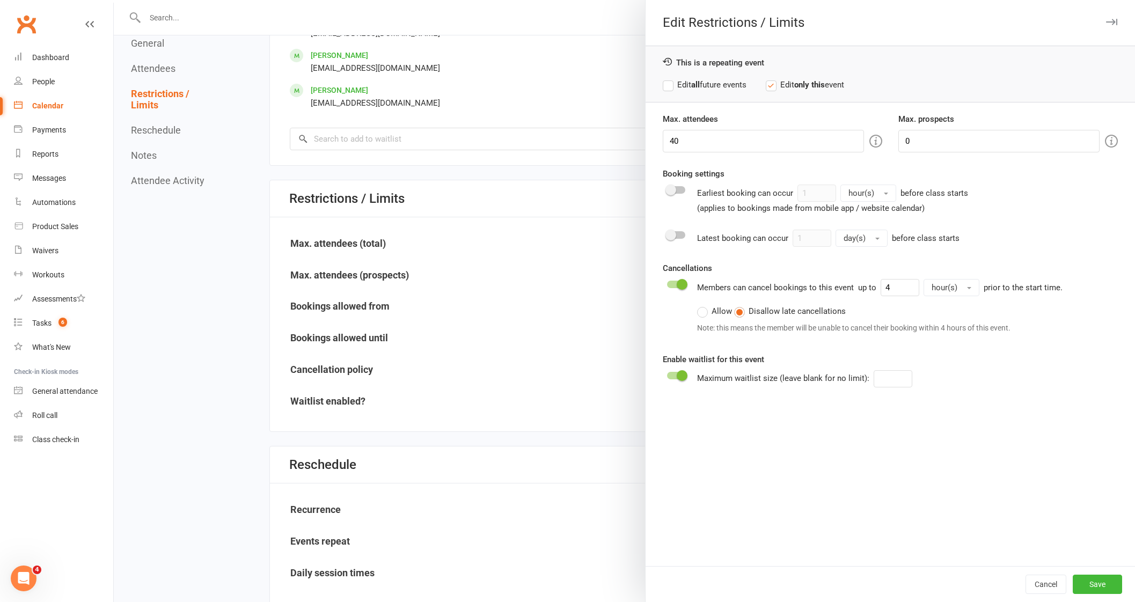 The width and height of the screenshot is (1135, 602). What do you see at coordinates (813, 379) in the screenshot?
I see `div: Maximum waitlist size (leave blank for no limit):` at bounding box center [813, 379].